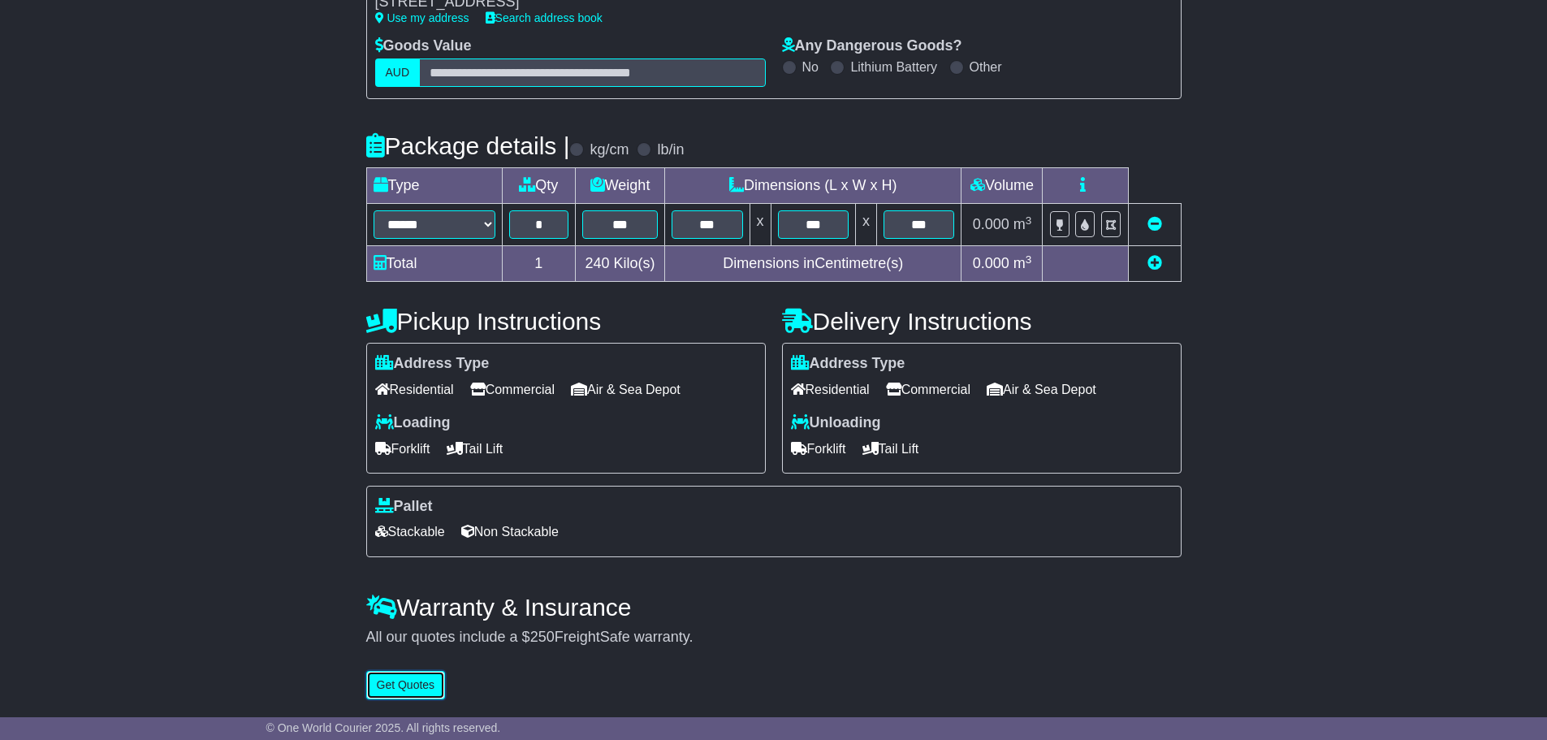  What do you see at coordinates (670, 150) in the screenshot?
I see `label: lb/in` at bounding box center [670, 150].